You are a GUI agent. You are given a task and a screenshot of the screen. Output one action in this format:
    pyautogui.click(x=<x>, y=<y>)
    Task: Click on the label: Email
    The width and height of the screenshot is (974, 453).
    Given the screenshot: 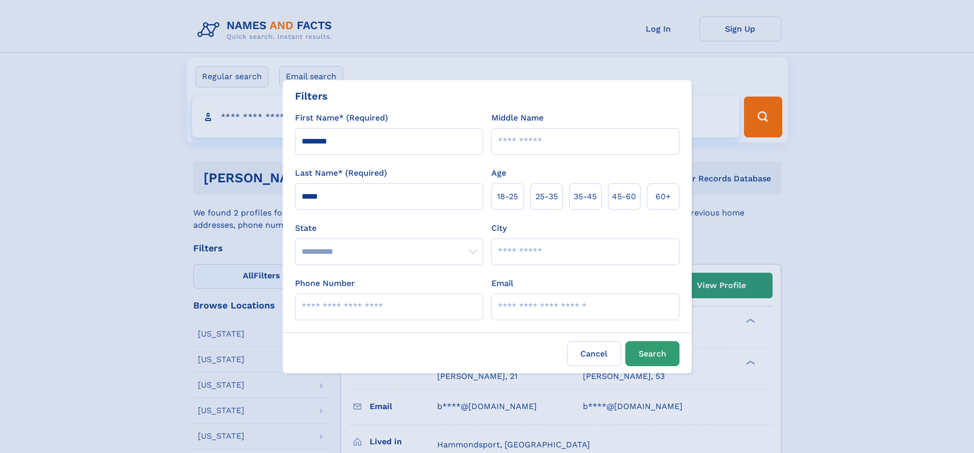 What is the action you would take?
    pyautogui.click(x=502, y=284)
    